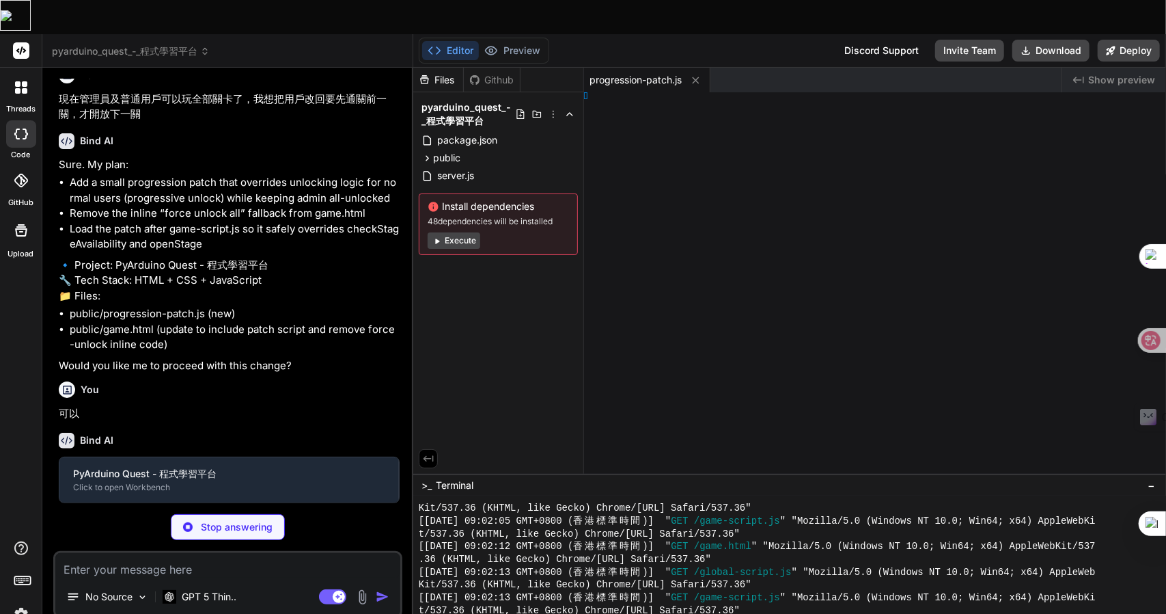 The height and width of the screenshot is (614, 1166). What do you see at coordinates (723, 546) in the screenshot?
I see `span: /game.html` at bounding box center [723, 546].